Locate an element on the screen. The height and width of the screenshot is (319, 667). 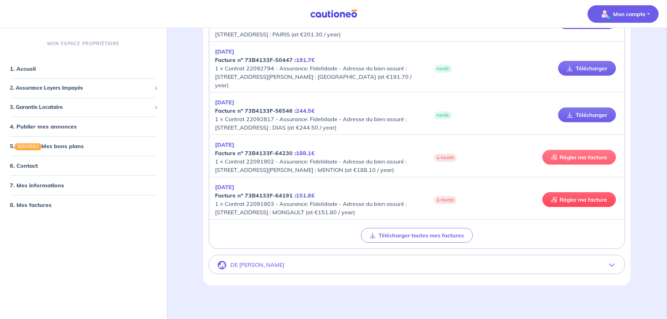
div: 3. Garantie Locataire is located at coordinates (83, 107).